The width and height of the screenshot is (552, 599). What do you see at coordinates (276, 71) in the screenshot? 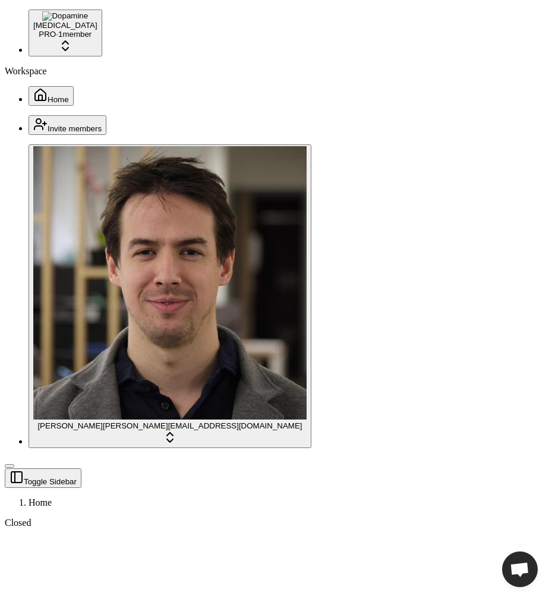
I see `div: Workspace` at bounding box center [276, 71].